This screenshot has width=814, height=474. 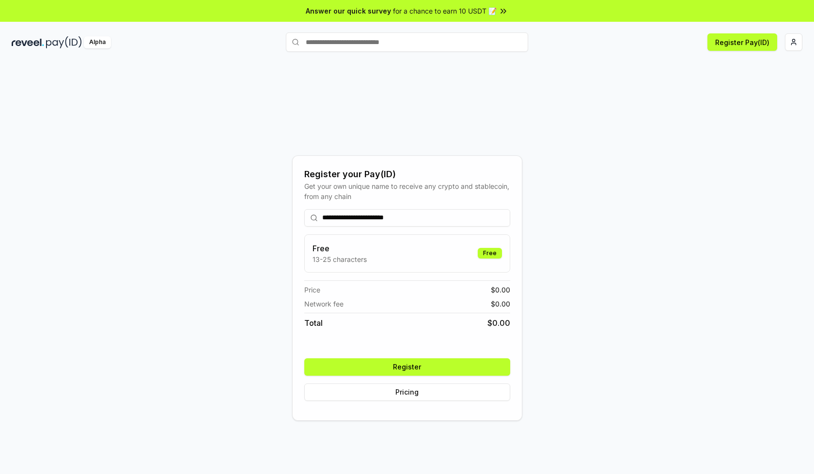 What do you see at coordinates (407, 367) in the screenshot?
I see `button: Register` at bounding box center [407, 367].